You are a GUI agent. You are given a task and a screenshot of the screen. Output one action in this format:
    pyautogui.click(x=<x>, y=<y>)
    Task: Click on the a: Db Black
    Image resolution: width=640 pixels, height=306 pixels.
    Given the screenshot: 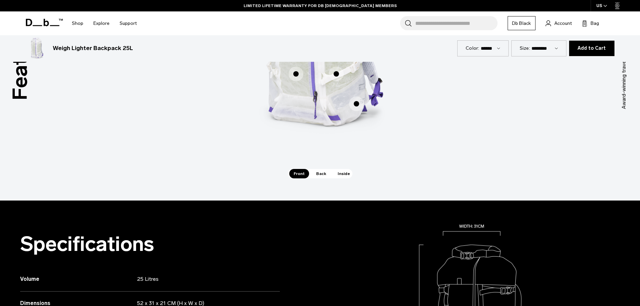 What is the action you would take?
    pyautogui.click(x=522, y=23)
    